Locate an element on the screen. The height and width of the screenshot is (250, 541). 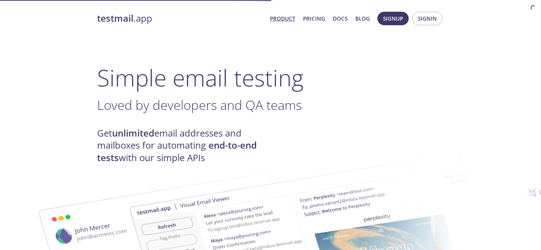
span: Signup is located at coordinates (393, 18).